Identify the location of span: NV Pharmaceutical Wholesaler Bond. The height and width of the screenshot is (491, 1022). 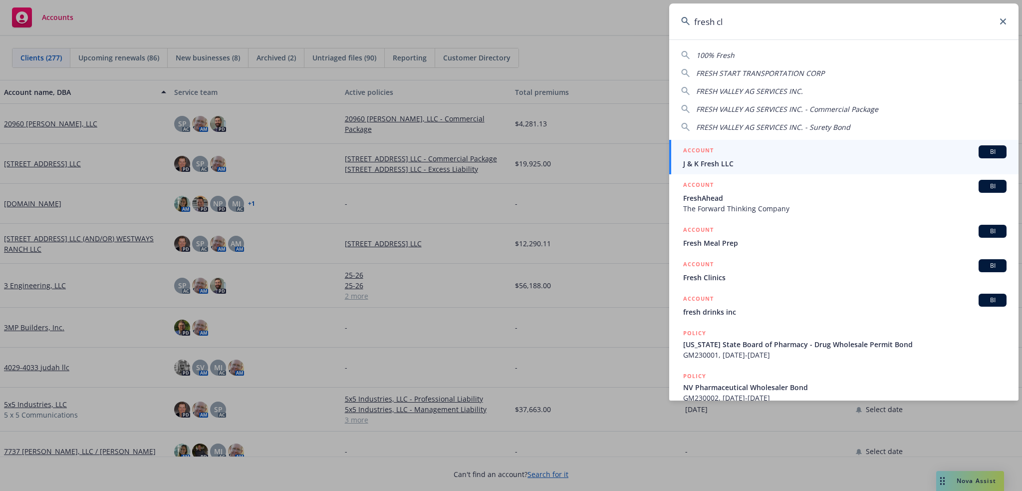
(845, 387).